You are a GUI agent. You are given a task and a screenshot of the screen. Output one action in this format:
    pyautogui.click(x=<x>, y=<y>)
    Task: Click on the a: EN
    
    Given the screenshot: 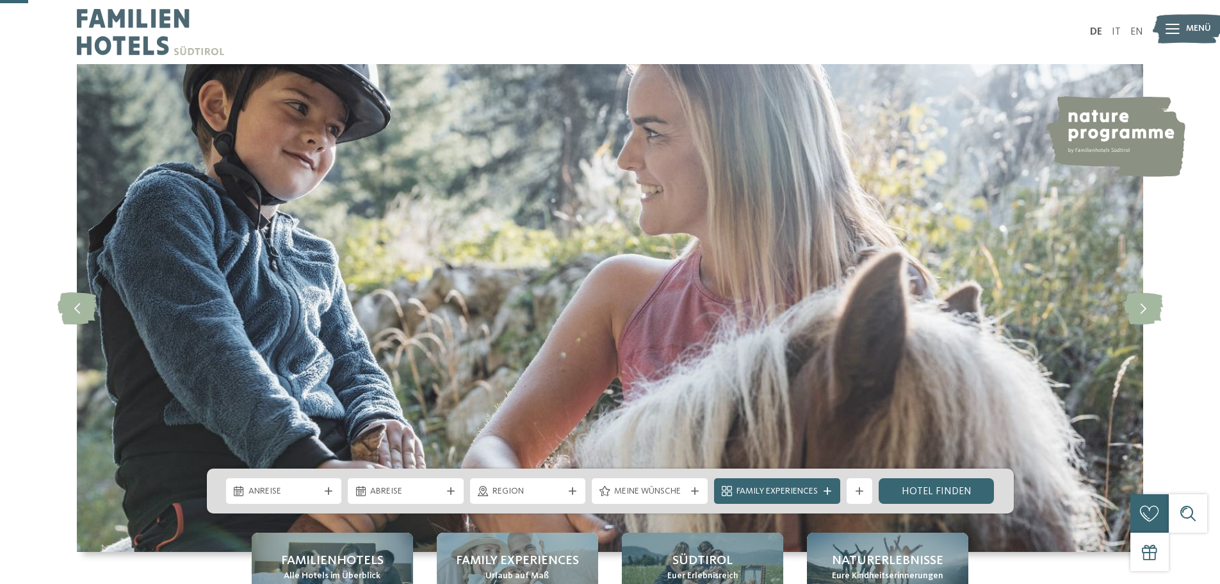 What is the action you would take?
    pyautogui.click(x=1137, y=32)
    